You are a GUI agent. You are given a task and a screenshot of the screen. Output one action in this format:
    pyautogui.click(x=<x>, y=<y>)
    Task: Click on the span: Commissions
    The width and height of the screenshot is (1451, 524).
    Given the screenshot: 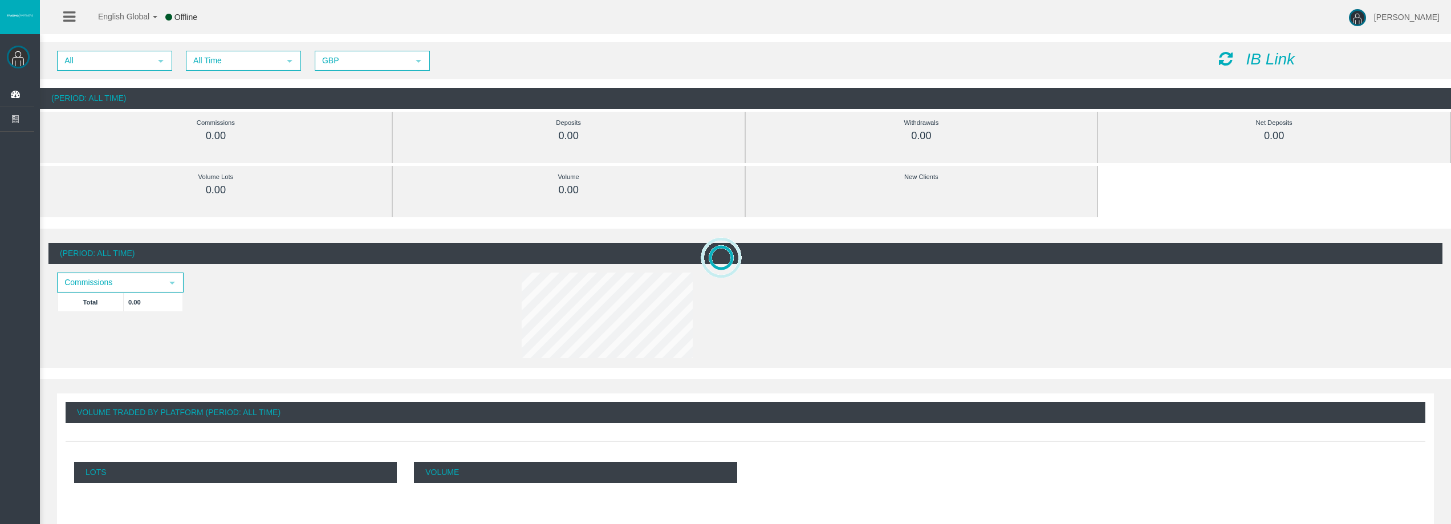 What is the action you would take?
    pyautogui.click(x=110, y=282)
    